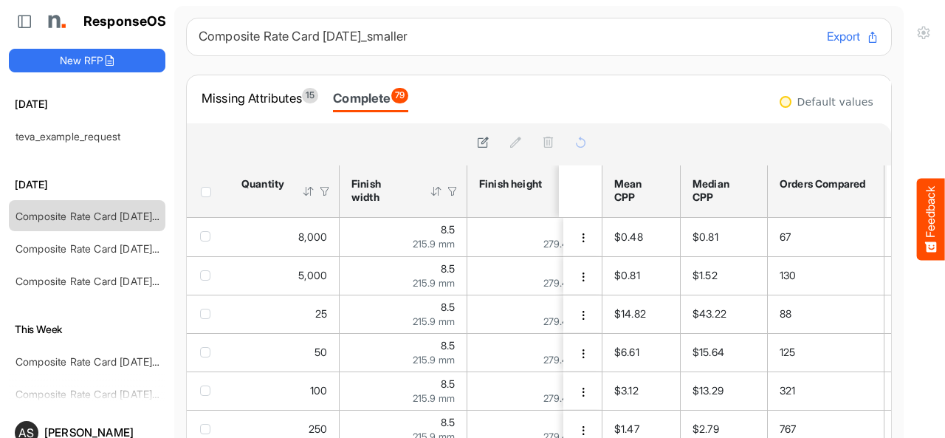 Image resolution: width=945 pixels, height=438 pixels. I want to click on td: $15.64 is template cell Column Header median-cpp, so click(724, 352).